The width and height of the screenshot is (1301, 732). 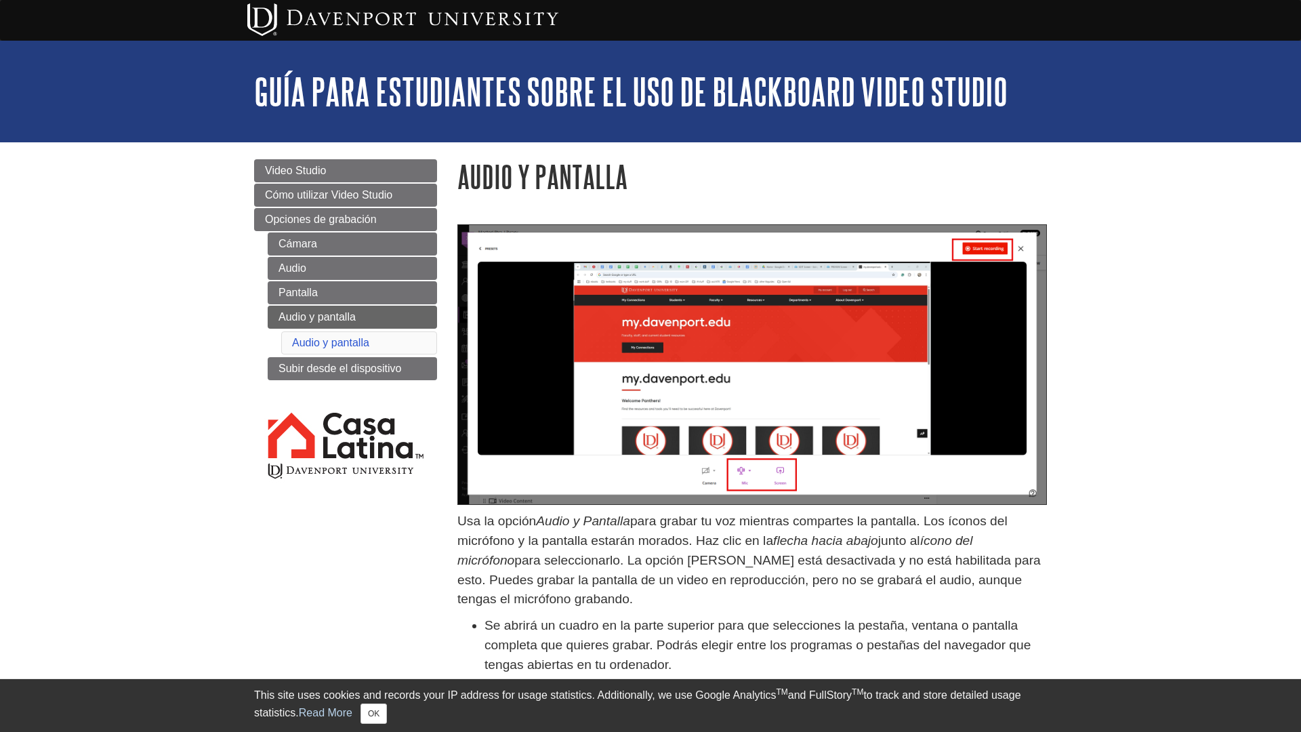 I want to click on a: Guía para estudiantes sobre el uso de Blackboard Video Studio, so click(x=631, y=91).